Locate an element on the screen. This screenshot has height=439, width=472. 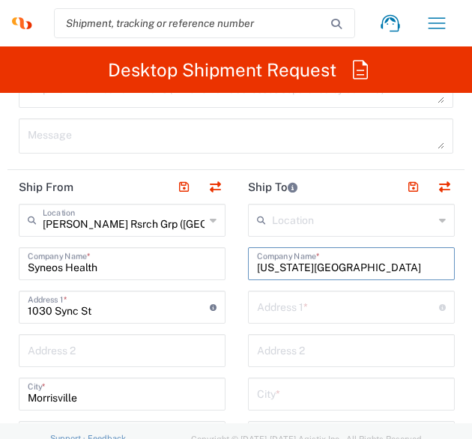
h2: Ship To is located at coordinates (272, 187).